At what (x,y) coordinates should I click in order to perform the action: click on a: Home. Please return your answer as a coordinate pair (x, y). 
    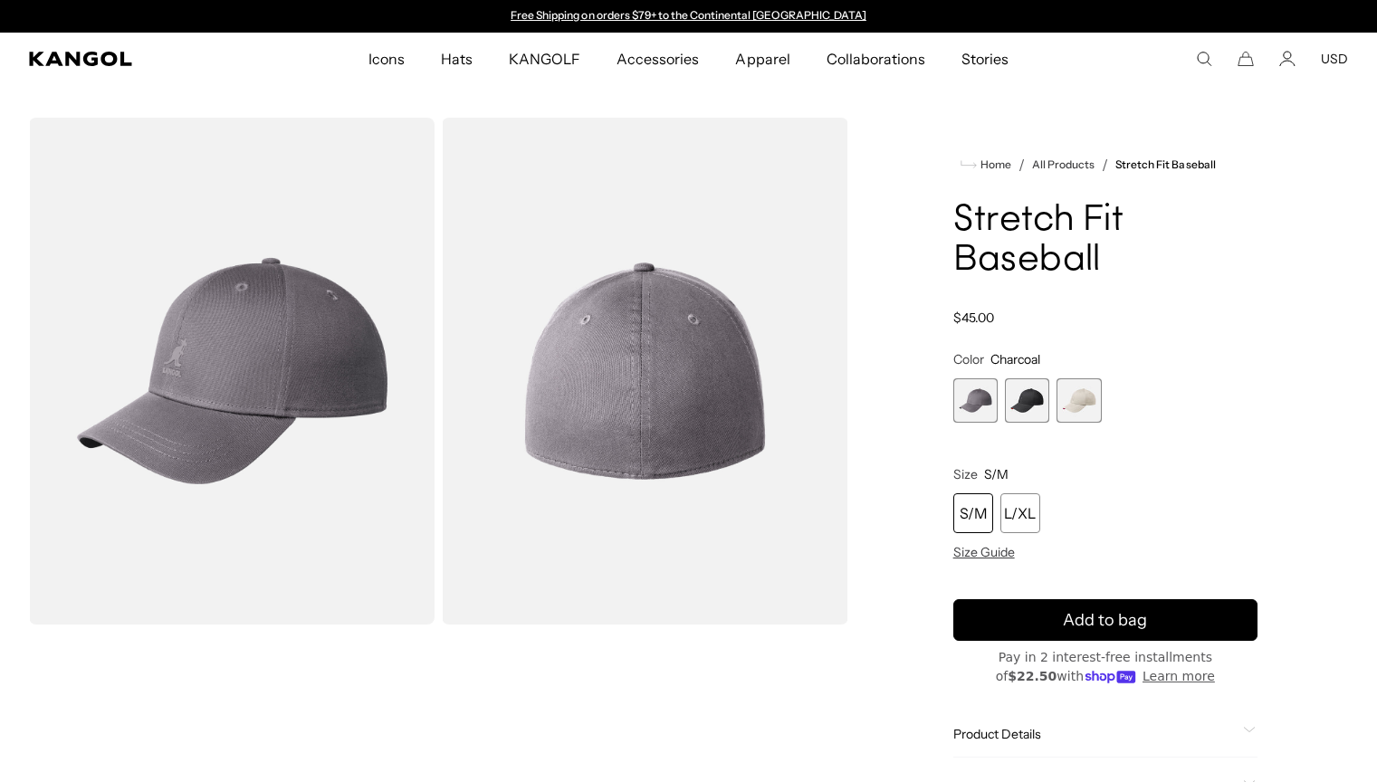
    Looking at the image, I should click on (986, 165).